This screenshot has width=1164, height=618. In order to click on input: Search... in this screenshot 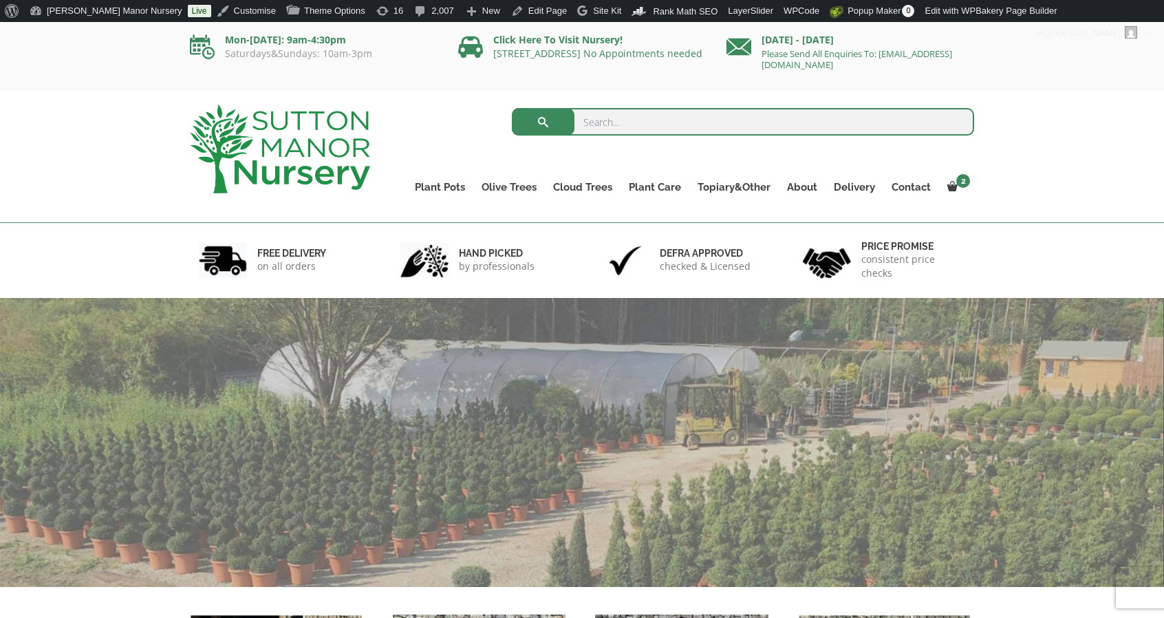, I will do `click(743, 122)`.